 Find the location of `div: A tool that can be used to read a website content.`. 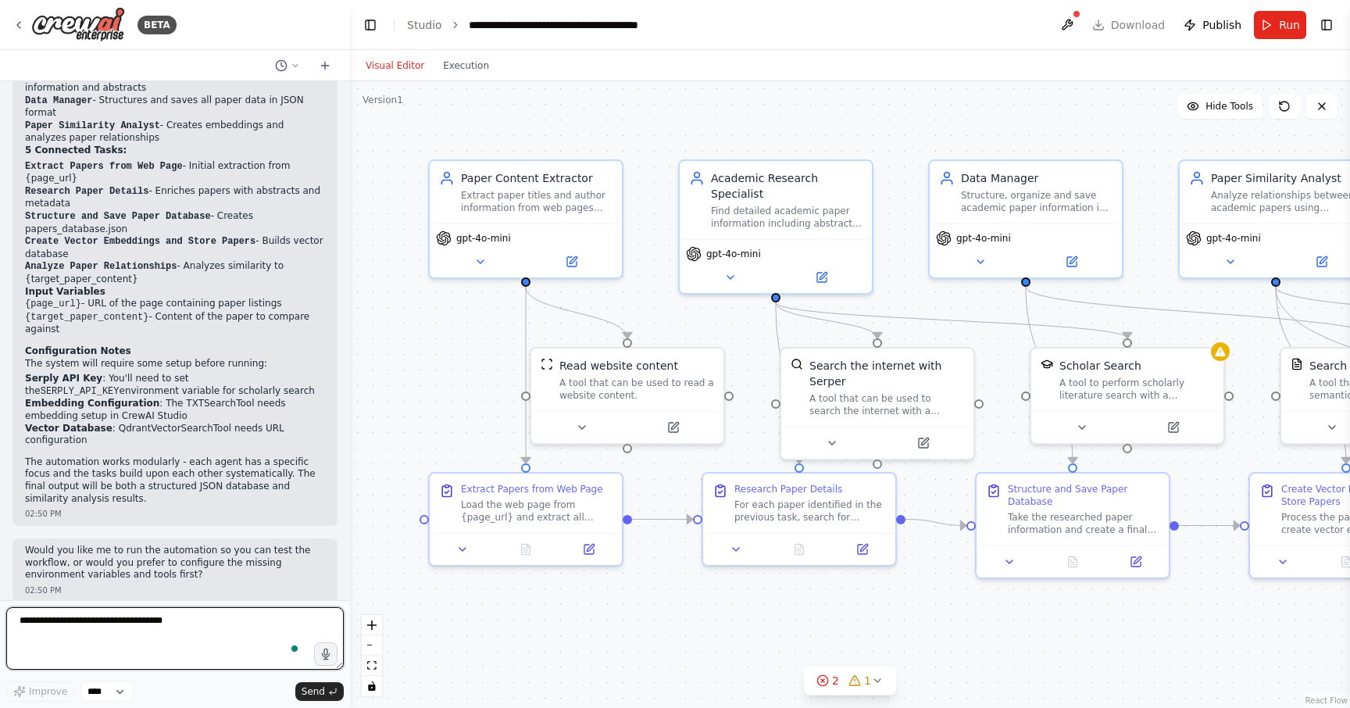

div: A tool that can be used to read a website content. is located at coordinates (637, 389).